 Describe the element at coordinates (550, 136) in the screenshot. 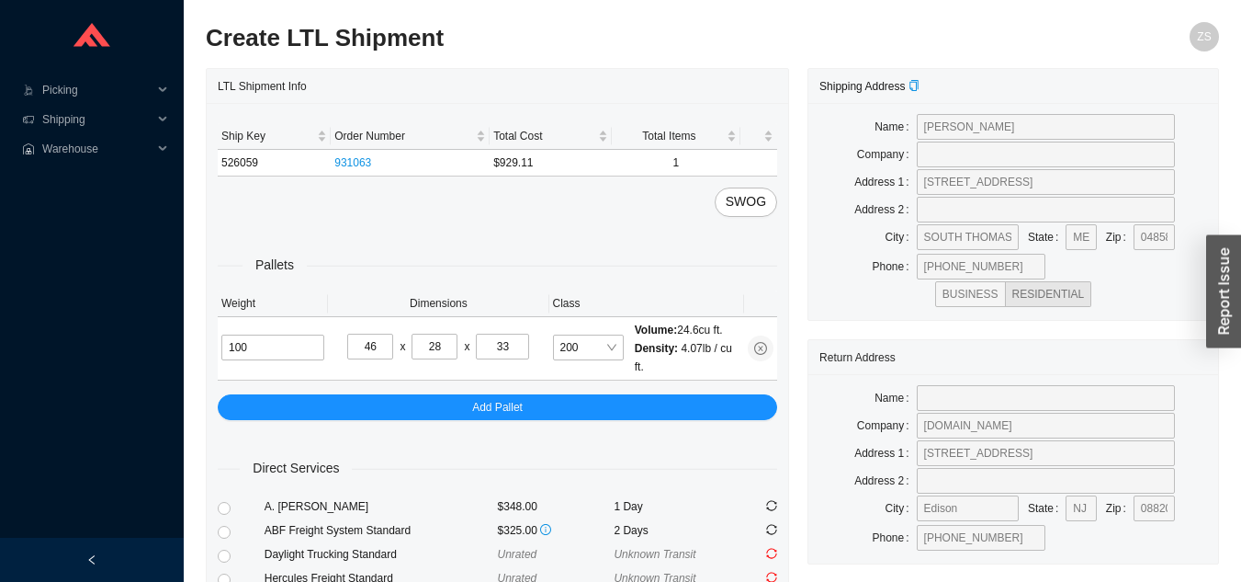

I see `th: Total Cost sortable` at that location.